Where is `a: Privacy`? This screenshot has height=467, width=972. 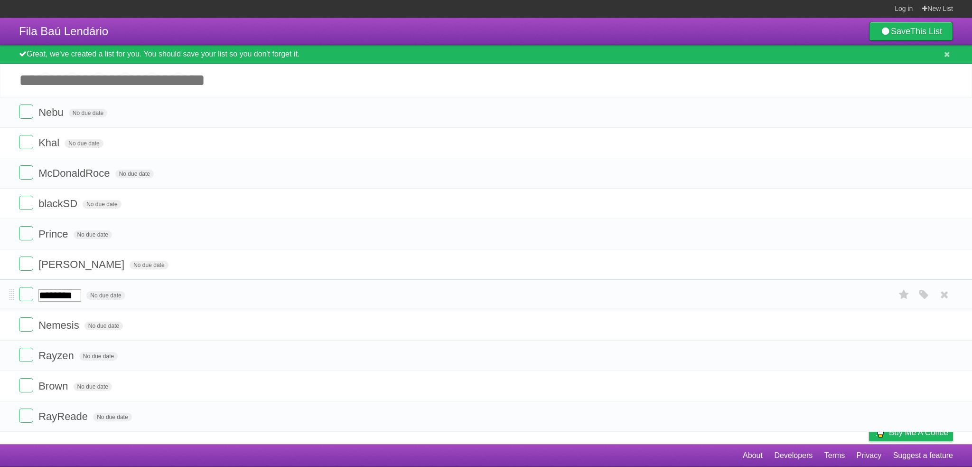
a: Privacy is located at coordinates (869, 455).